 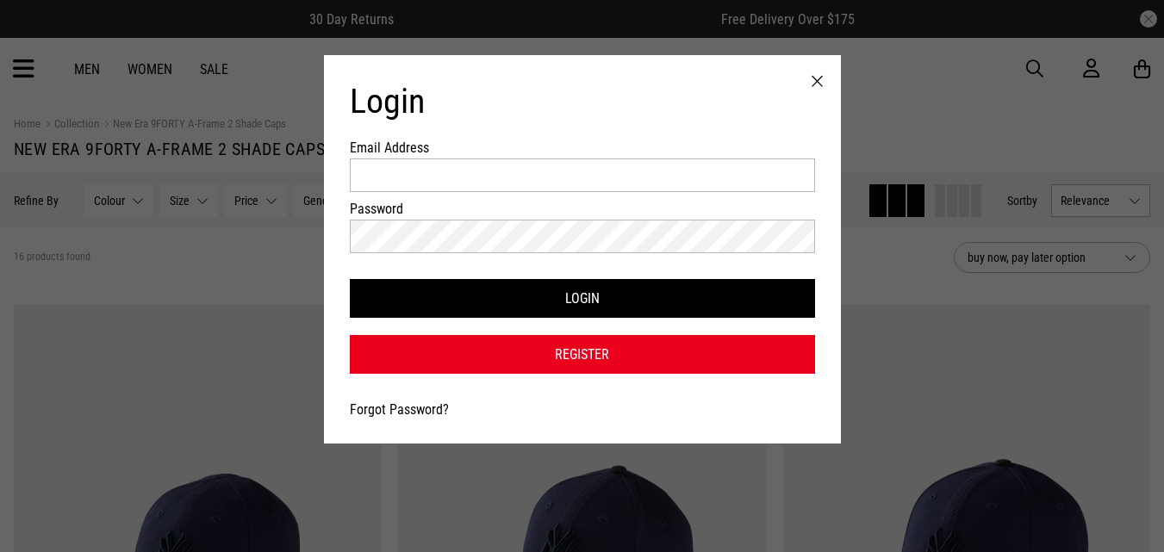 I want to click on h1: Login, so click(x=582, y=102).